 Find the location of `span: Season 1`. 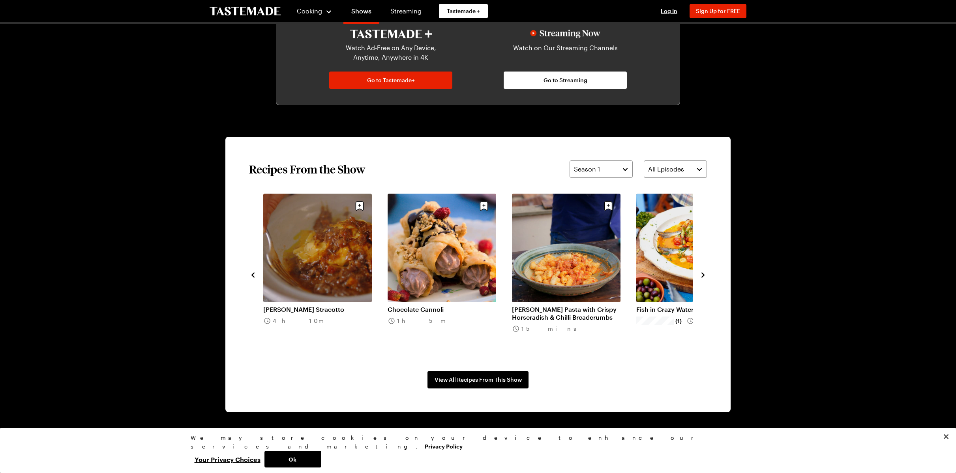

span: Season 1 is located at coordinates (587, 169).